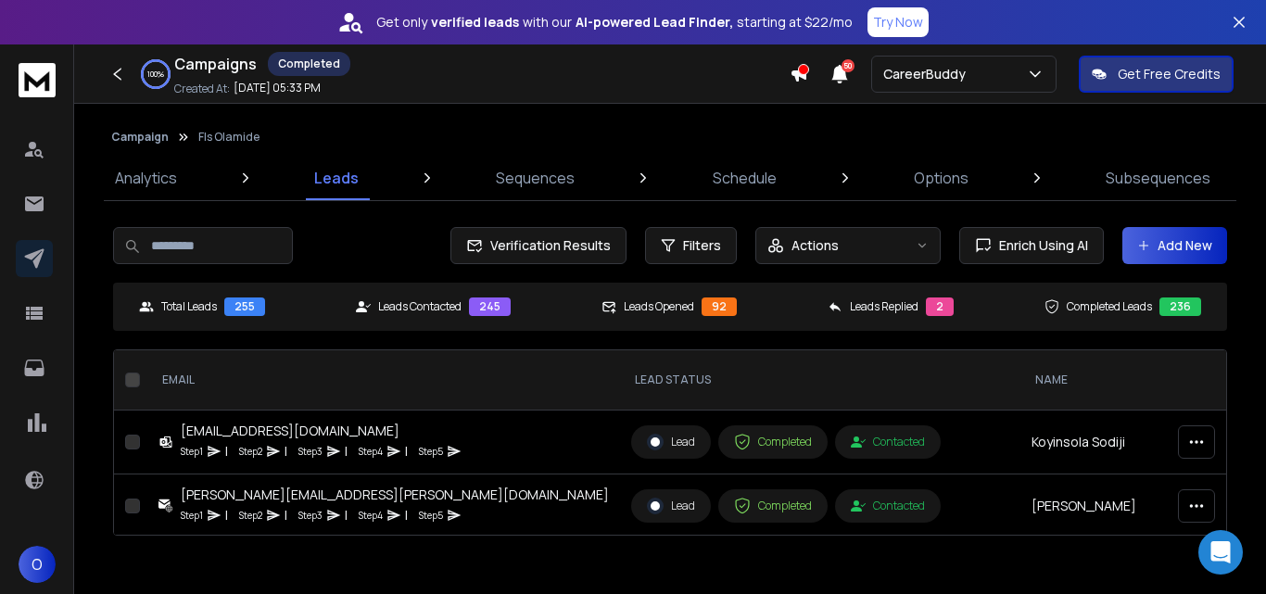 The height and width of the screenshot is (594, 1266). What do you see at coordinates (337, 178) in the screenshot?
I see `p: Leads` at bounding box center [337, 178].